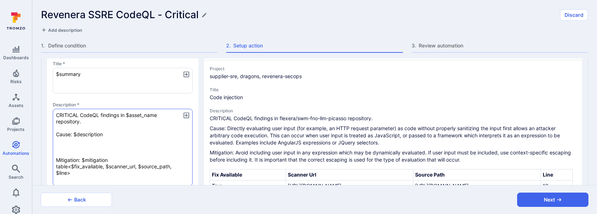  Describe the element at coordinates (556, 175) in the screenshot. I see `th: Line` at that location.